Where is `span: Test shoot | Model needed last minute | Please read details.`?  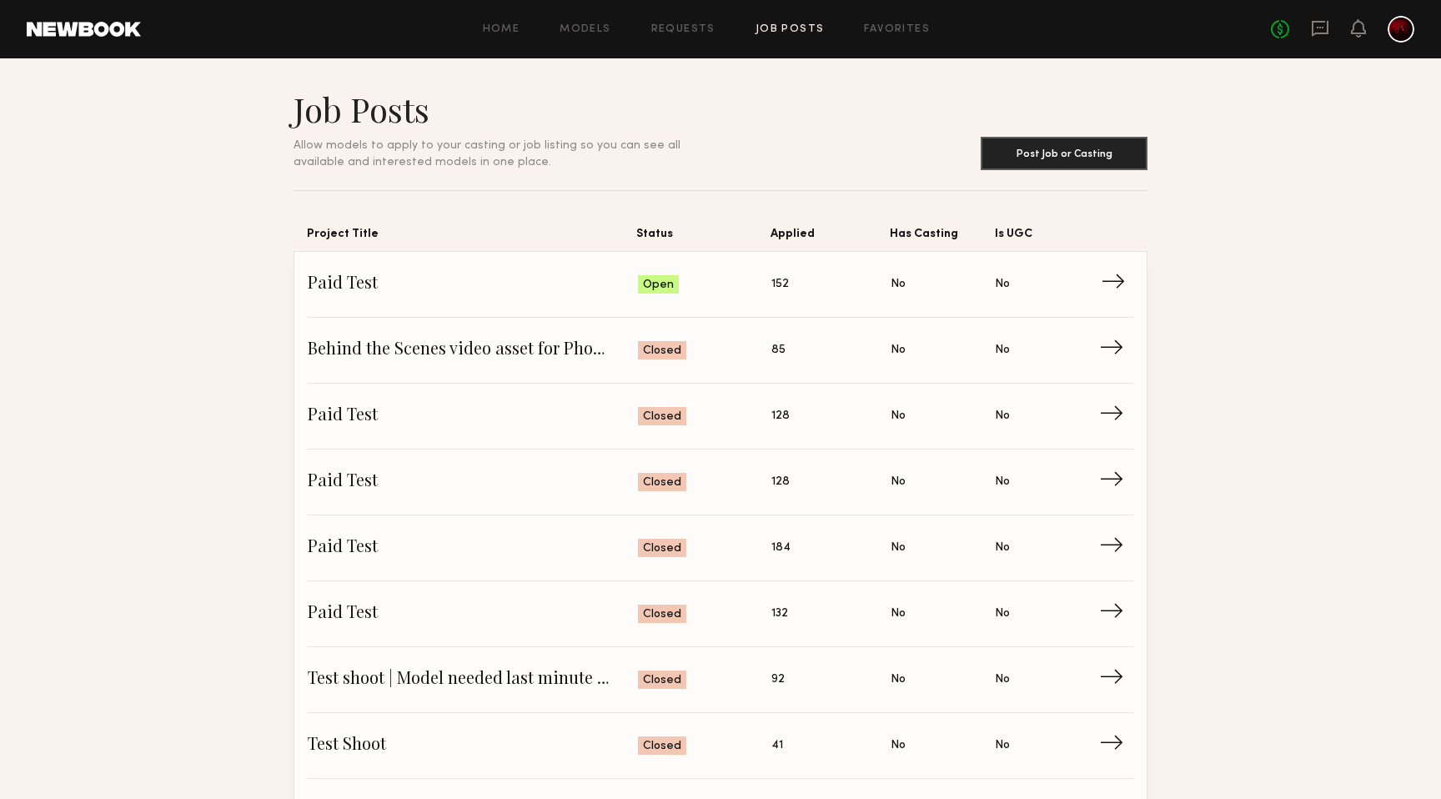
span: Test shoot | Model needed last minute | Please read details. is located at coordinates (473, 679).